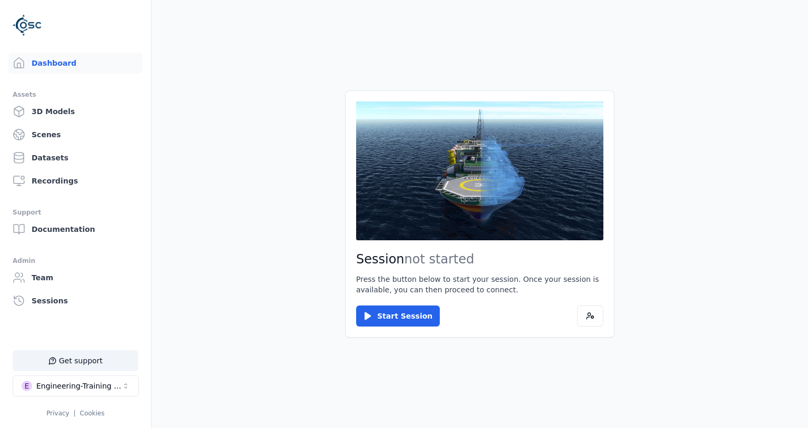 Image resolution: width=808 pixels, height=428 pixels. Describe the element at coordinates (75, 181) in the screenshot. I see `a: Recordings` at that location.